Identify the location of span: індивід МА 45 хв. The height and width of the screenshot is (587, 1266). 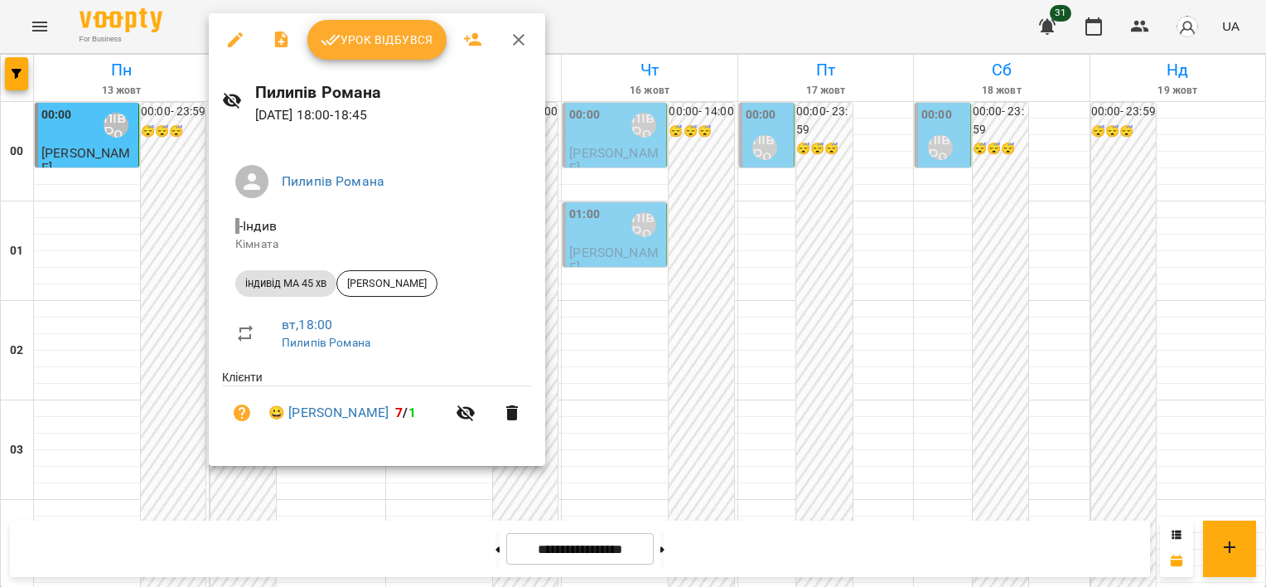
(286, 283).